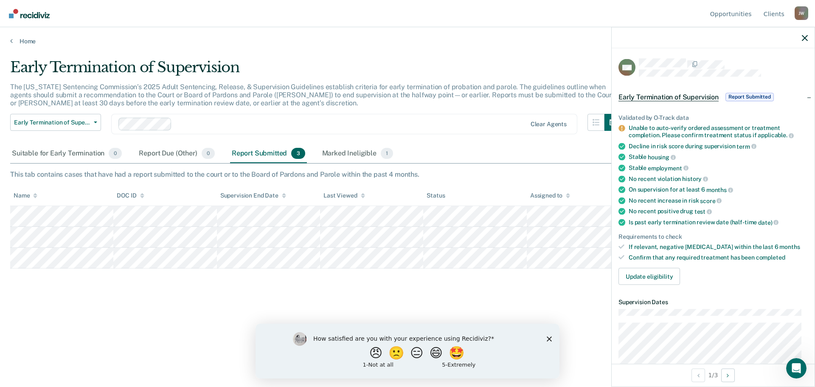 The height and width of the screenshot is (387, 815). Describe the element at coordinates (253, 195) in the screenshot. I see `div: Supervision End Date` at that location.